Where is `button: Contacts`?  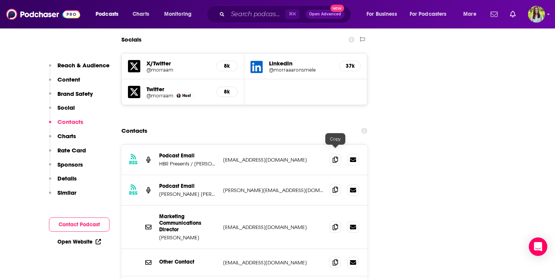
button: Contacts is located at coordinates (66, 125).